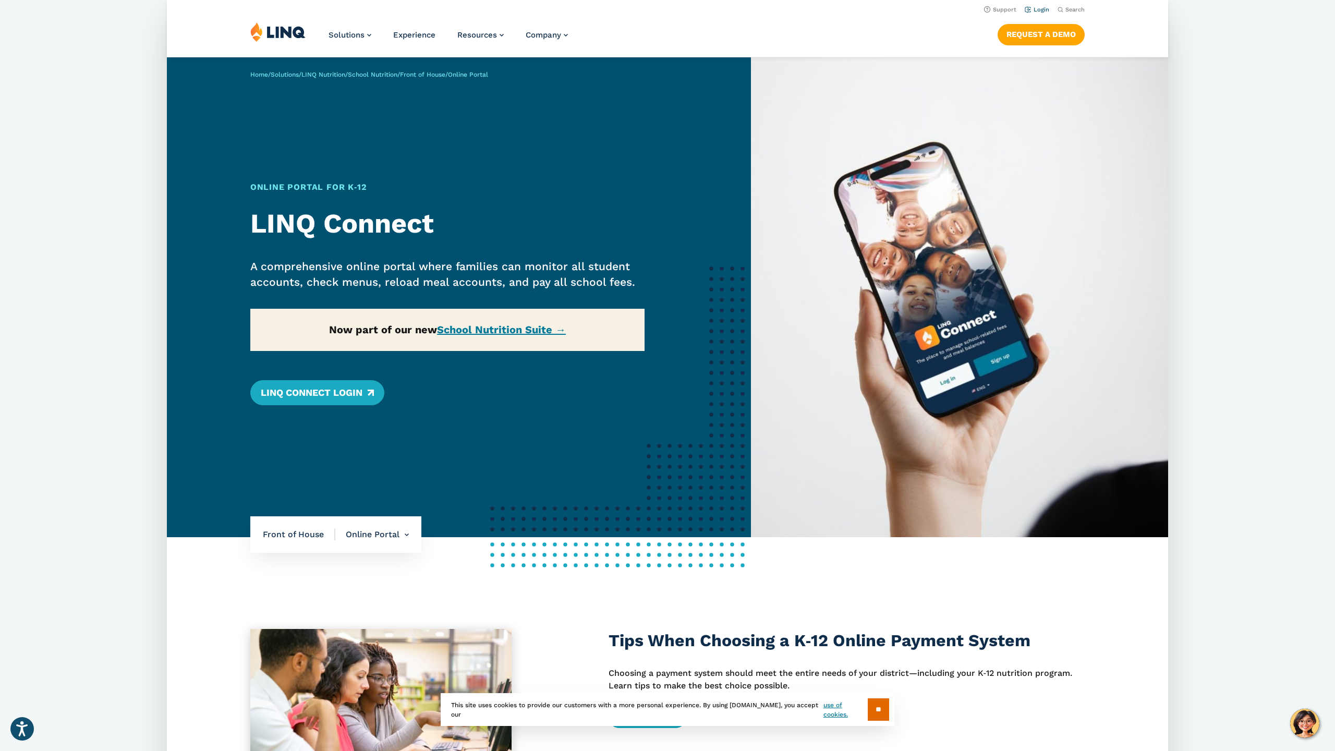  What do you see at coordinates (346, 35) in the screenshot?
I see `span: Solutions` at bounding box center [346, 35].